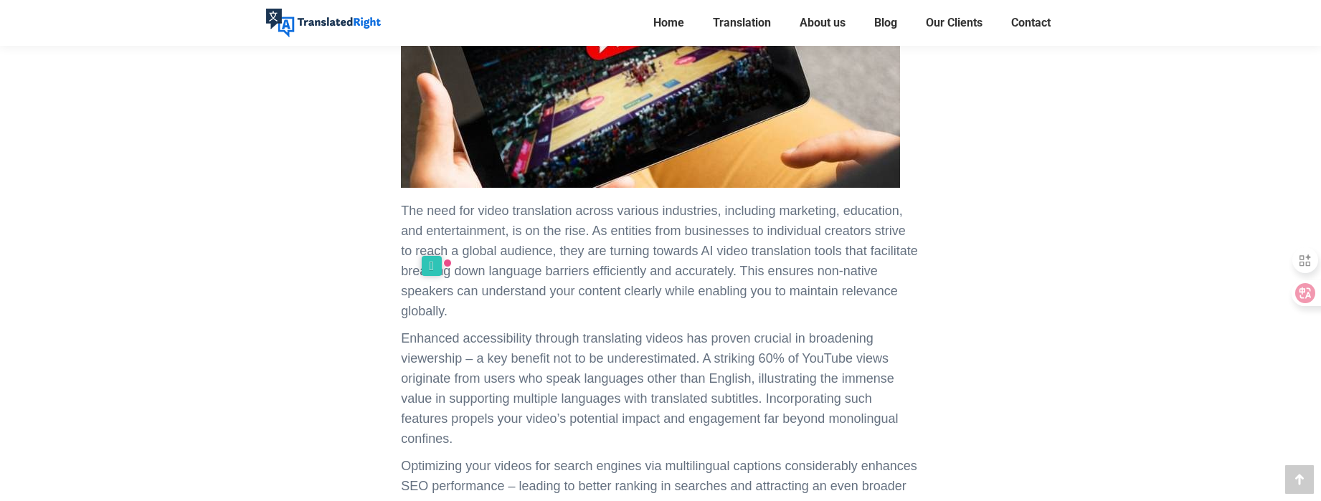 This screenshot has width=1321, height=501. What do you see at coordinates (668, 23) in the screenshot?
I see `span: Home` at bounding box center [668, 23].